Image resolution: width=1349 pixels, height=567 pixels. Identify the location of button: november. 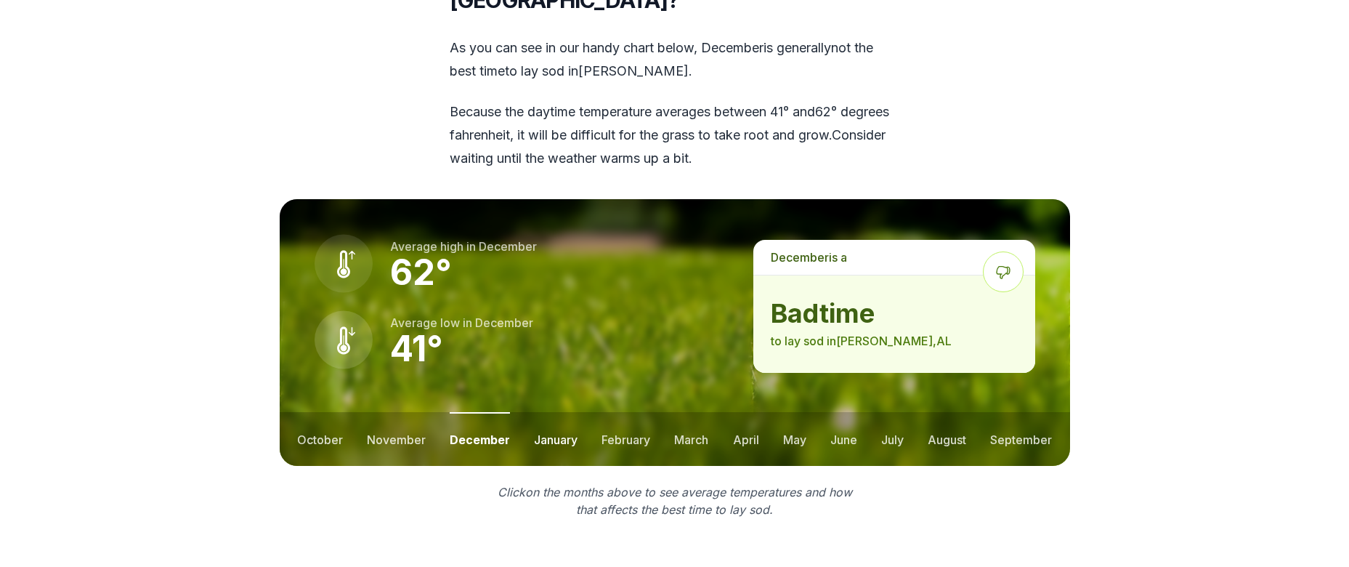
(396, 439).